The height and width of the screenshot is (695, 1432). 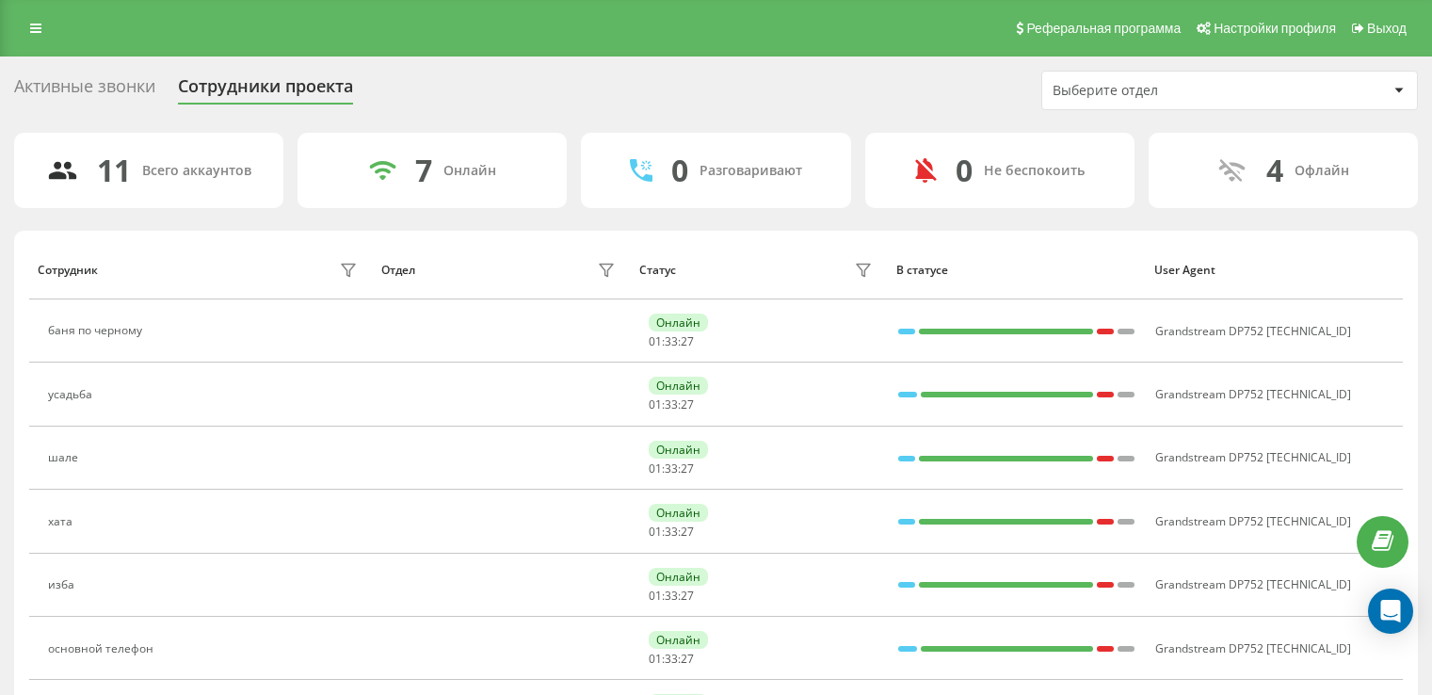 What do you see at coordinates (103, 649) in the screenshot?
I see `div: основной телефон` at bounding box center [103, 649].